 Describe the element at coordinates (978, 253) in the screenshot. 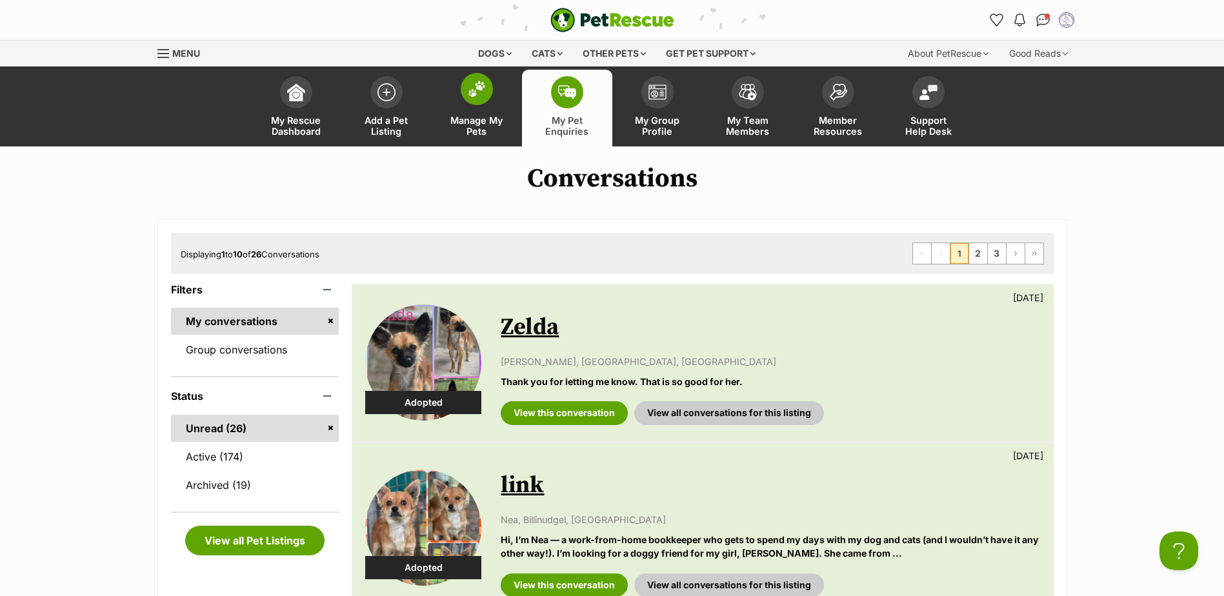

I see `a: Page 2` at that location.